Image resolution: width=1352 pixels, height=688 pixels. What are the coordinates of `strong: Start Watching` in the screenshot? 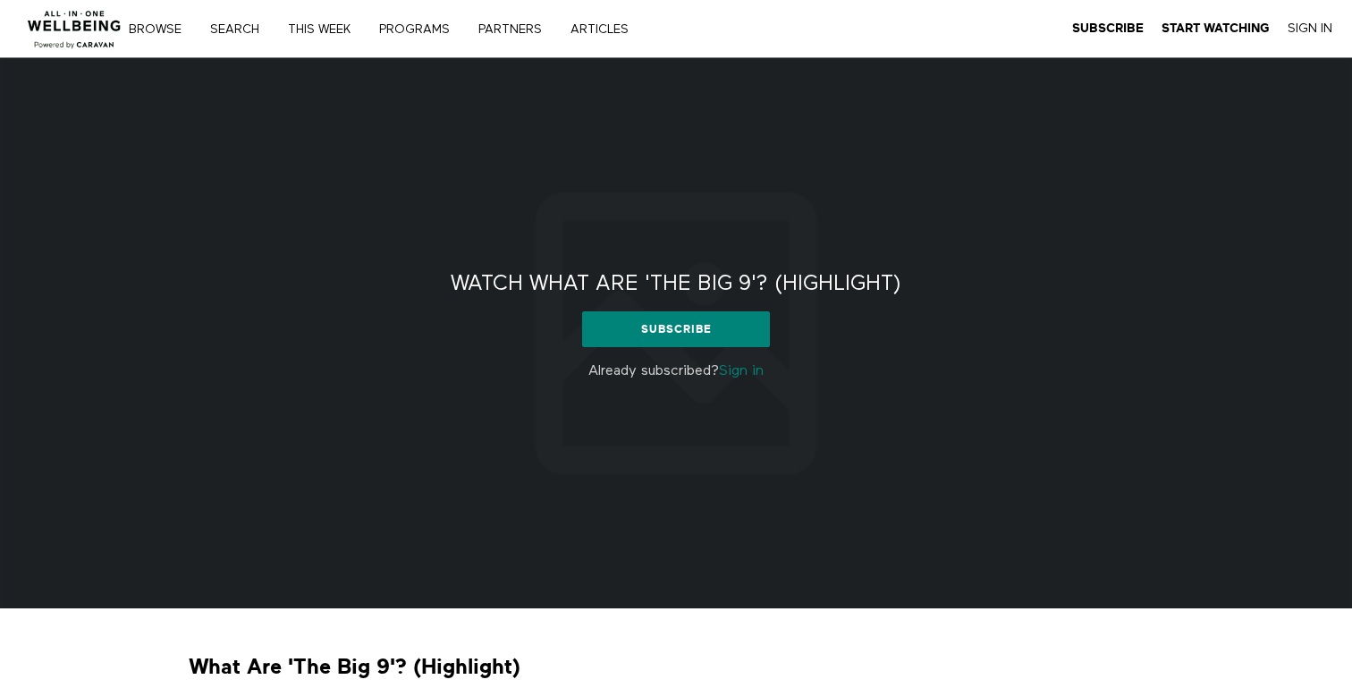 It's located at (1215, 28).